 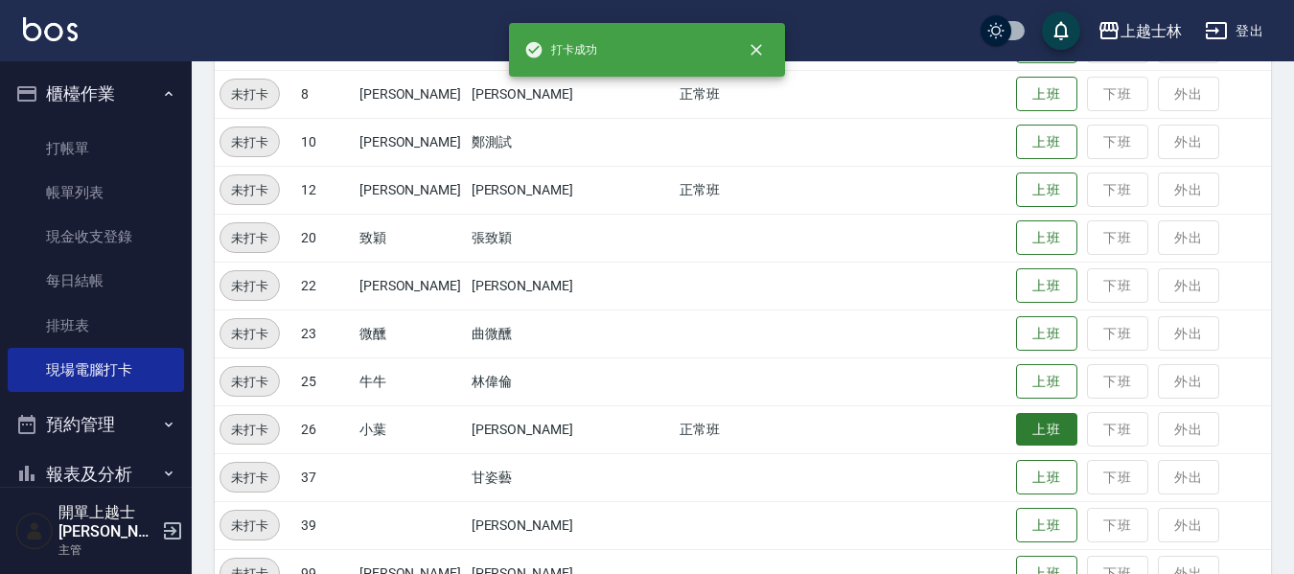 I want to click on a: 排班表, so click(x=96, y=326).